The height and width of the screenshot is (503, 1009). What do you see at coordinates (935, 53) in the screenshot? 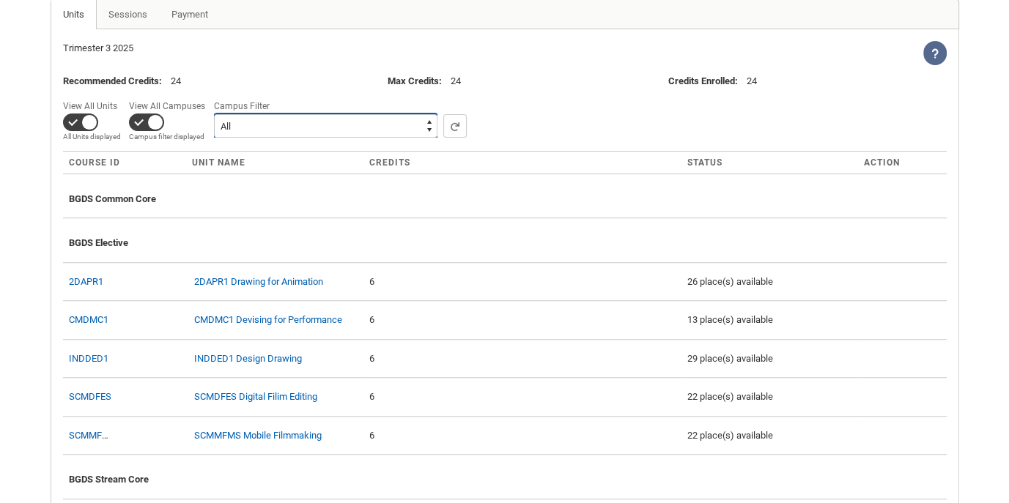
I see `lightning-icon: View Help` at bounding box center [935, 53].